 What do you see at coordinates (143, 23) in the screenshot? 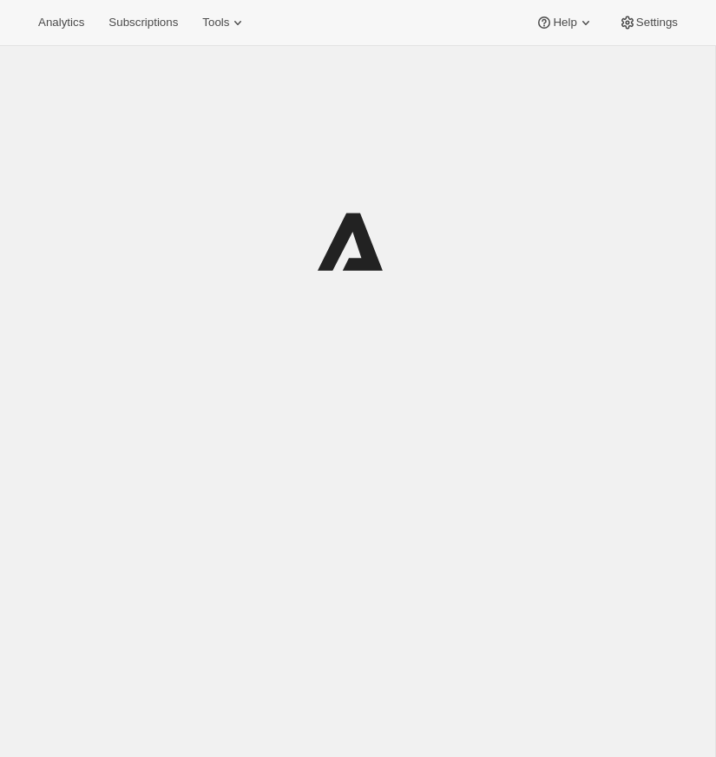
I see `span: Subscriptions` at bounding box center [143, 23].